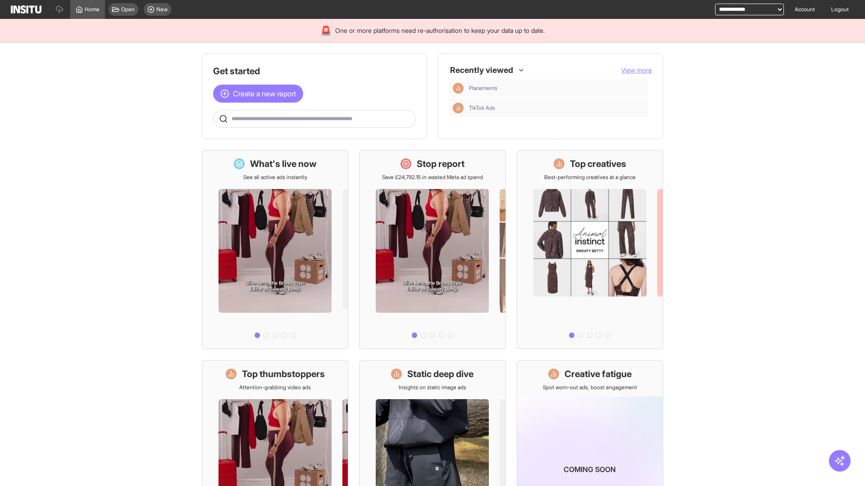 This screenshot has height=486, width=865. What do you see at coordinates (314, 71) in the screenshot?
I see `h1: Get started` at bounding box center [314, 71].